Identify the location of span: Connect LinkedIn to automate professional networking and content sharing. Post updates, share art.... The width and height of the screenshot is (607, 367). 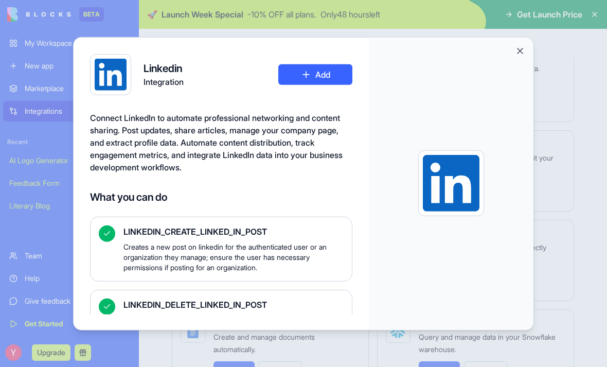
(216, 142).